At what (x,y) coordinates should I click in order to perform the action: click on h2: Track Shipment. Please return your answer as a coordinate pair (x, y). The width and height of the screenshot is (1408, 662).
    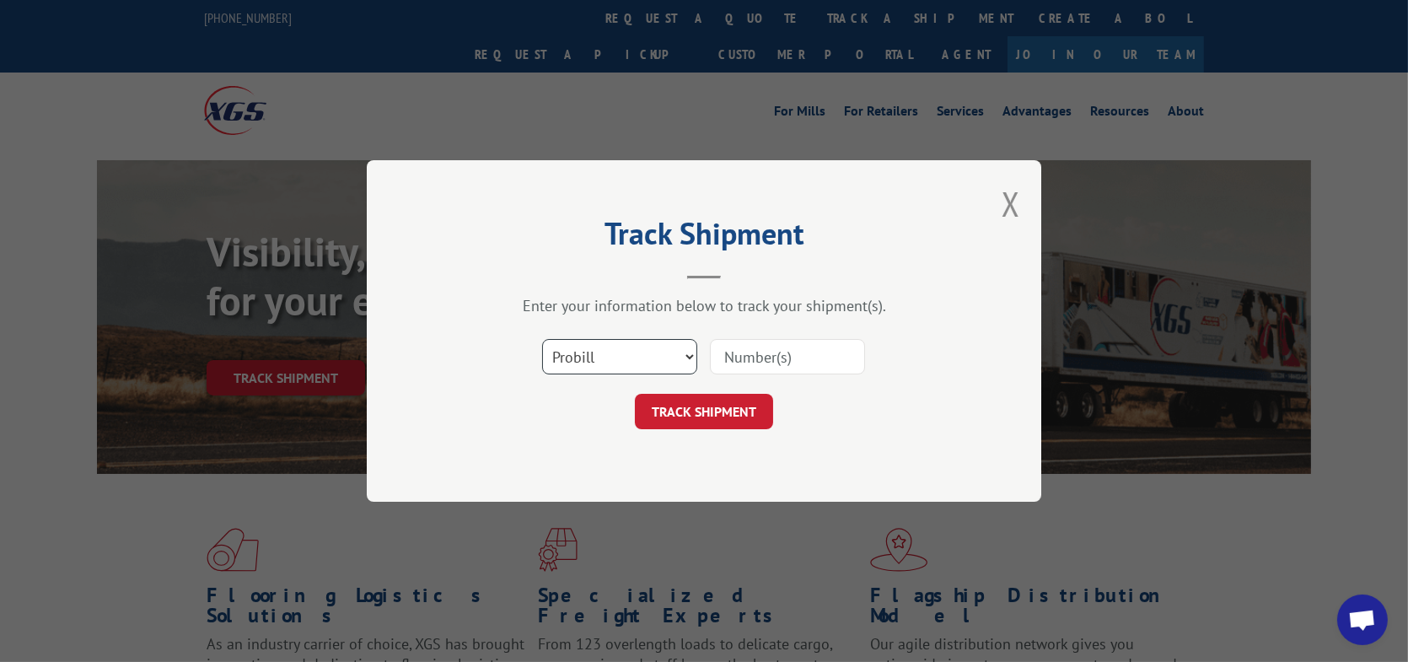
    Looking at the image, I should click on (704, 238).